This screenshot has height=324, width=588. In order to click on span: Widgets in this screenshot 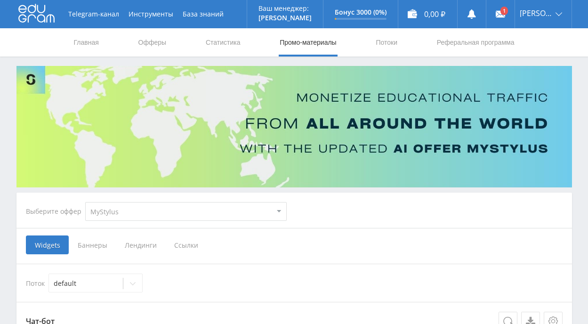, I will do `click(47, 245)`.